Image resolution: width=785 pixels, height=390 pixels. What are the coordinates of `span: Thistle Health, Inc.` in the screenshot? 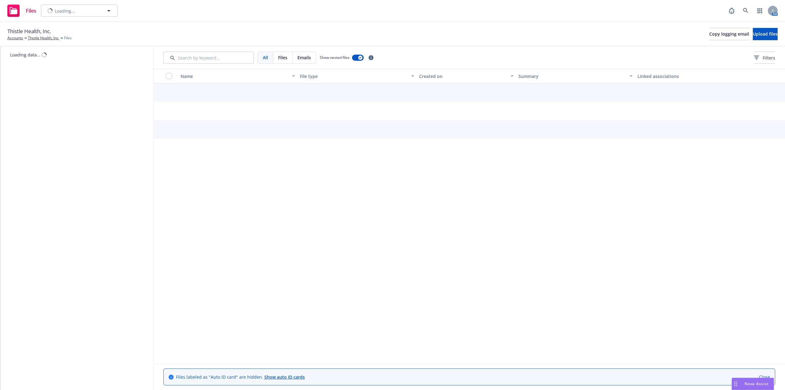 It's located at (29, 31).